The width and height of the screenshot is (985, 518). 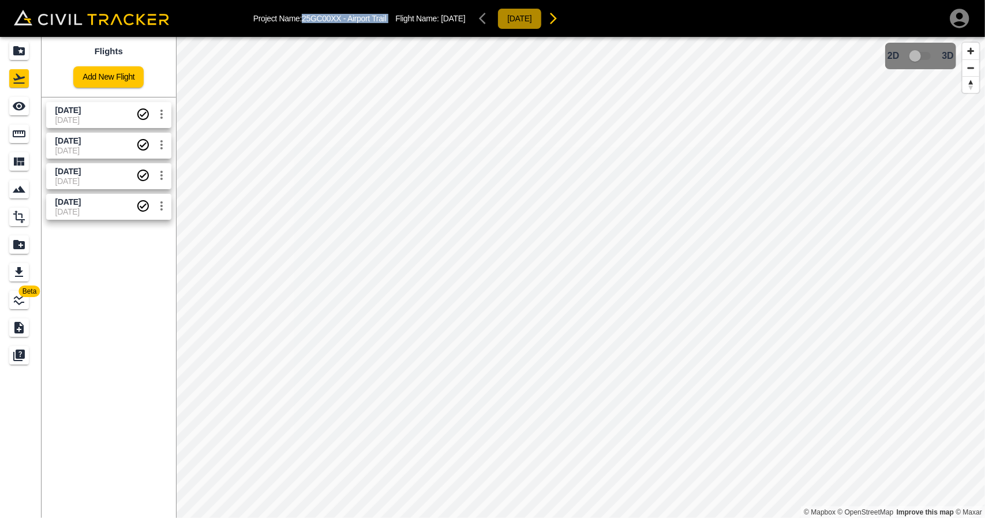 What do you see at coordinates (820, 513) in the screenshot?
I see `a: Mapbox` at bounding box center [820, 513].